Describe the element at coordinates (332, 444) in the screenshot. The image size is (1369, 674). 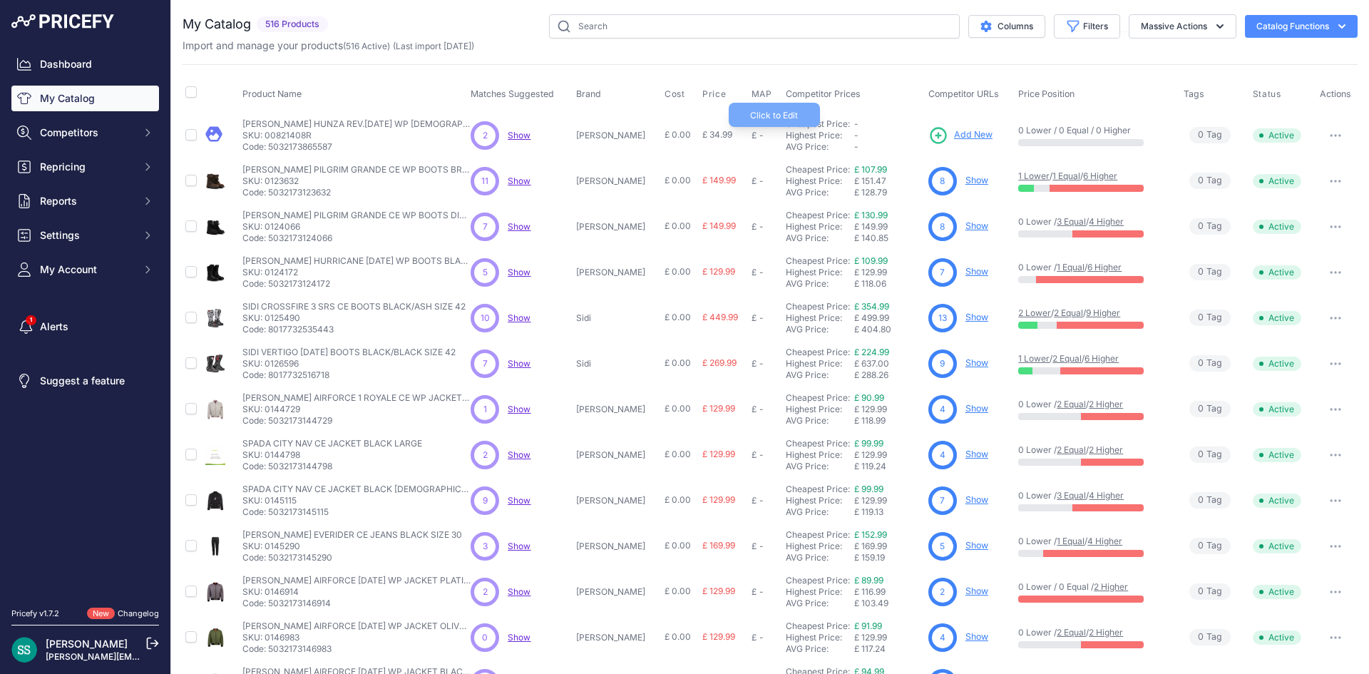
I see `p: SPADA CITY NAV CE JACKET BLACK LARGE` at that location.